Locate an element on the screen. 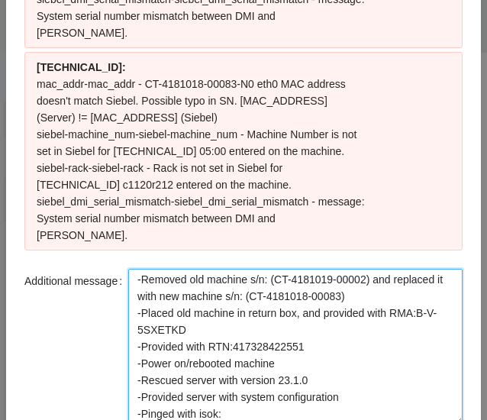 The height and width of the screenshot is (420, 487). span: mac_addr - CT-4181018-00083-N0 eth0 MAC address doesn't match Siebel. Possible typo in SN. [MAC_A... is located at coordinates (191, 101).